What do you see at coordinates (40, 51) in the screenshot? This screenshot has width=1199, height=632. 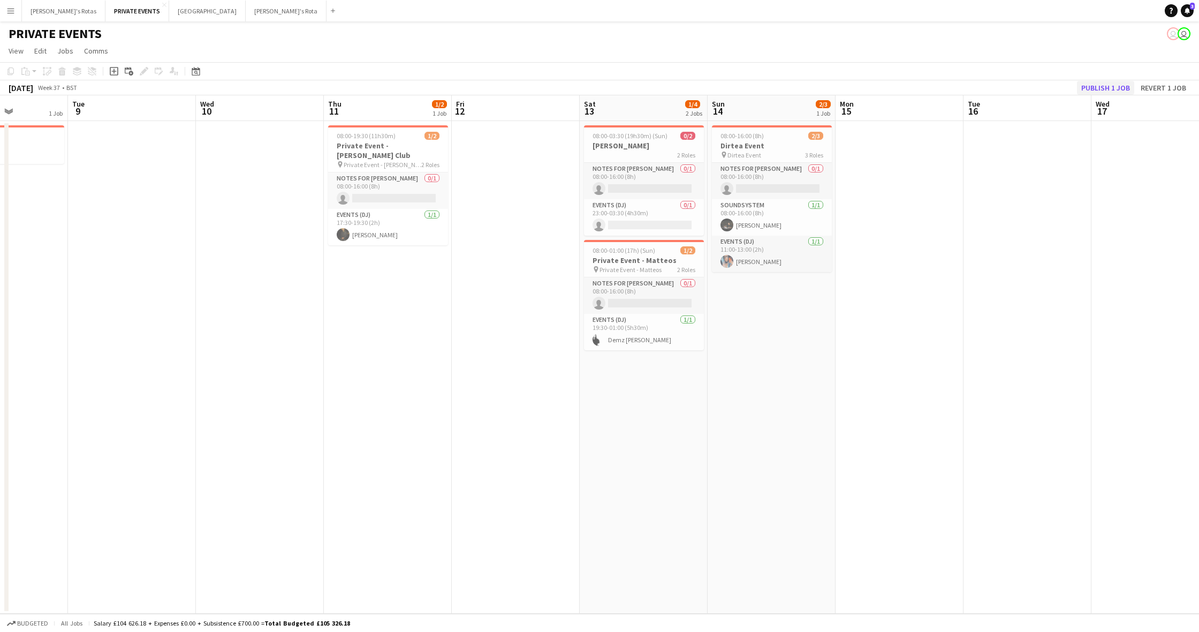 I see `span: Edit` at bounding box center [40, 51].